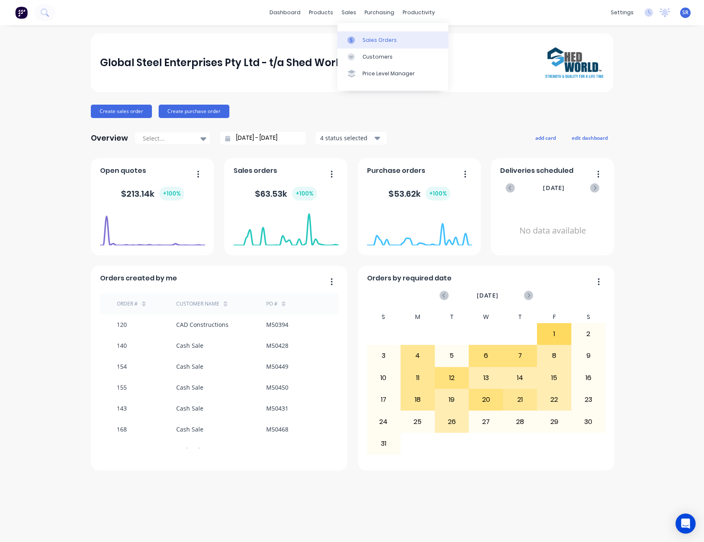 The height and width of the screenshot is (542, 704). What do you see at coordinates (277, 324) in the screenshot?
I see `div: M50394` at bounding box center [277, 324].